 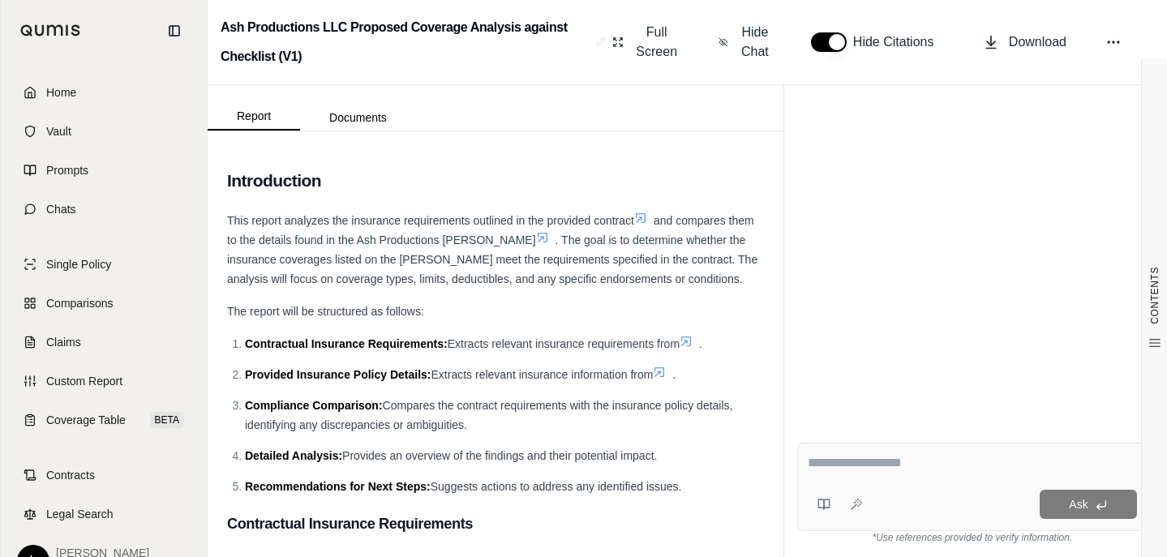 What do you see at coordinates (104, 170) in the screenshot?
I see `a: Prompts` at bounding box center [104, 170].